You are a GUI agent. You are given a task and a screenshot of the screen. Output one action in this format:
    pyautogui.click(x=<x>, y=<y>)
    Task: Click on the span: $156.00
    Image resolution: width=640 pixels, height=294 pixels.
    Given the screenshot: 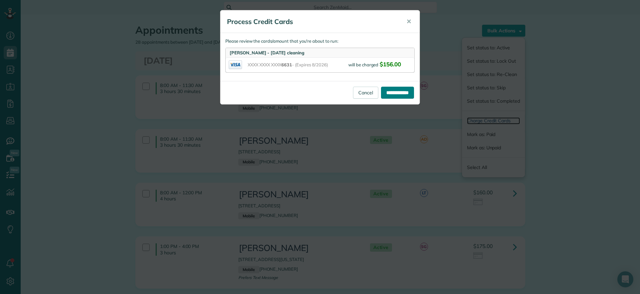 What is the action you would take?
    pyautogui.click(x=390, y=64)
    